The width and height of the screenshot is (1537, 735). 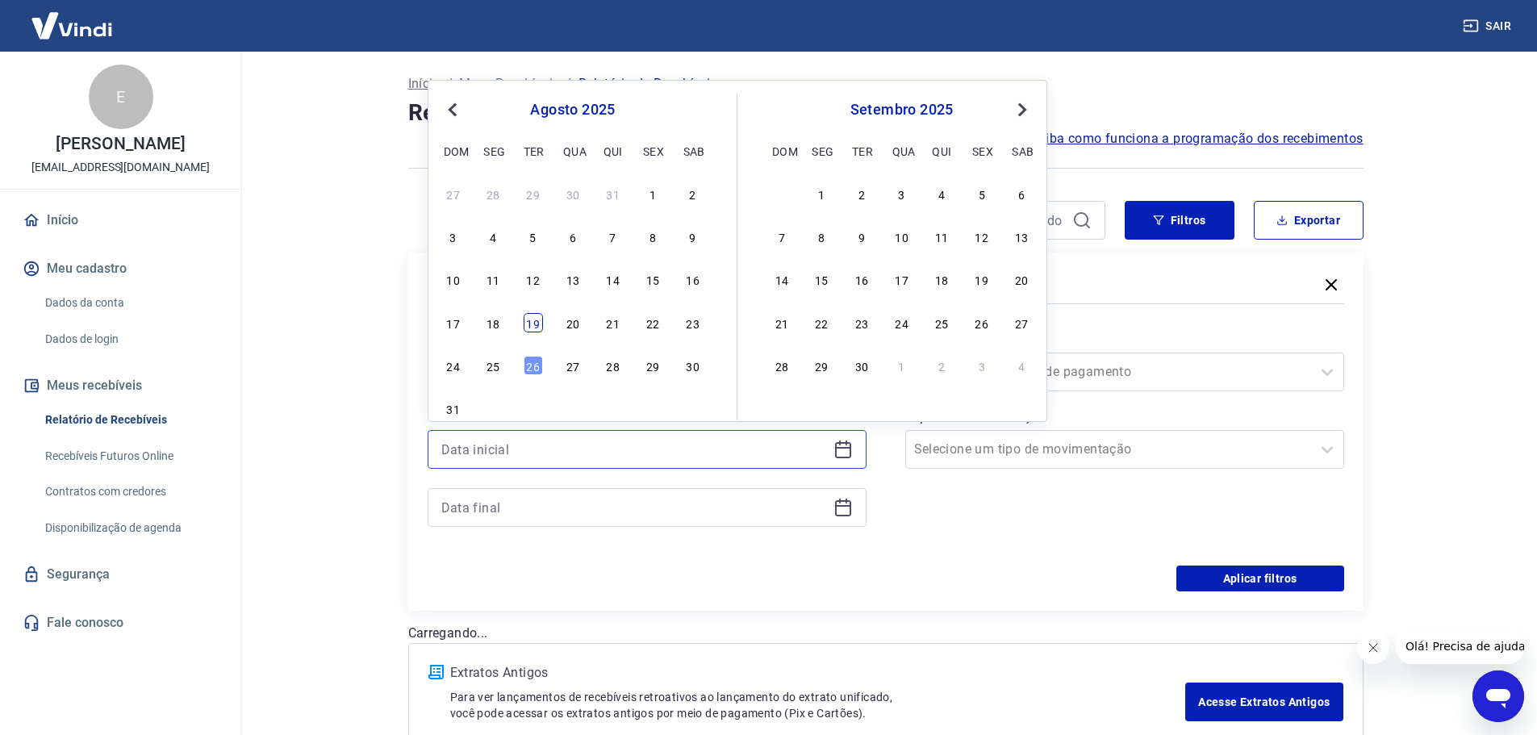 I want to click on div: Choose sábado, 2 de agosto de 2025, so click(x=693, y=194).